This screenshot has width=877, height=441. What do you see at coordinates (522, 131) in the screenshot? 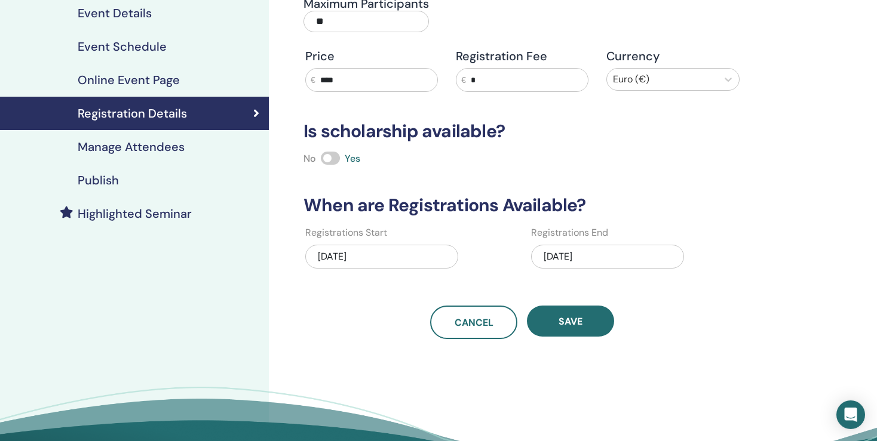
I see `h3: Is scholarship available?` at bounding box center [522, 131].